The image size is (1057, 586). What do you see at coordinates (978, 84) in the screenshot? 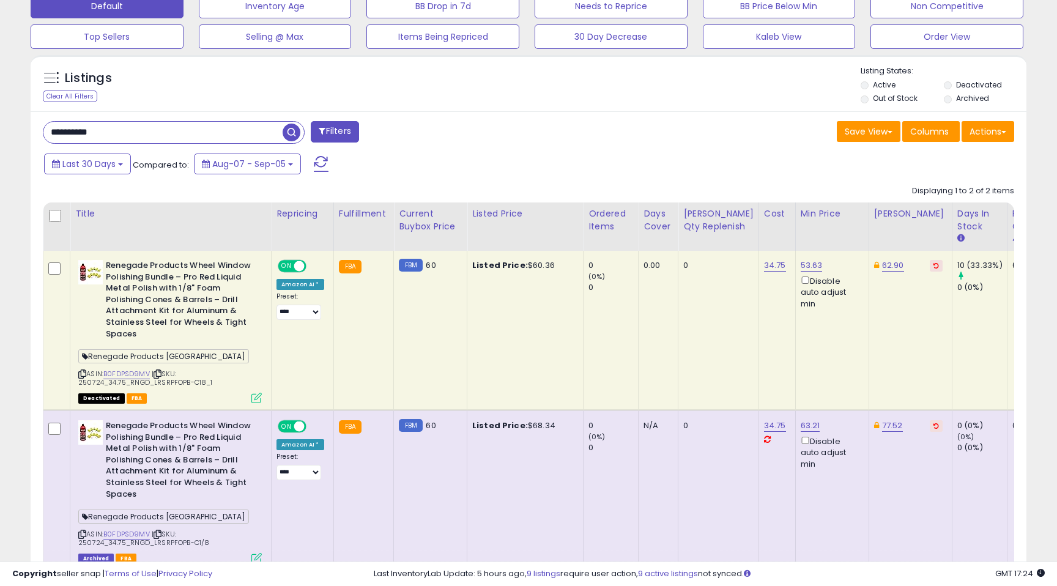
I see `label: Deactivated` at bounding box center [978, 84].